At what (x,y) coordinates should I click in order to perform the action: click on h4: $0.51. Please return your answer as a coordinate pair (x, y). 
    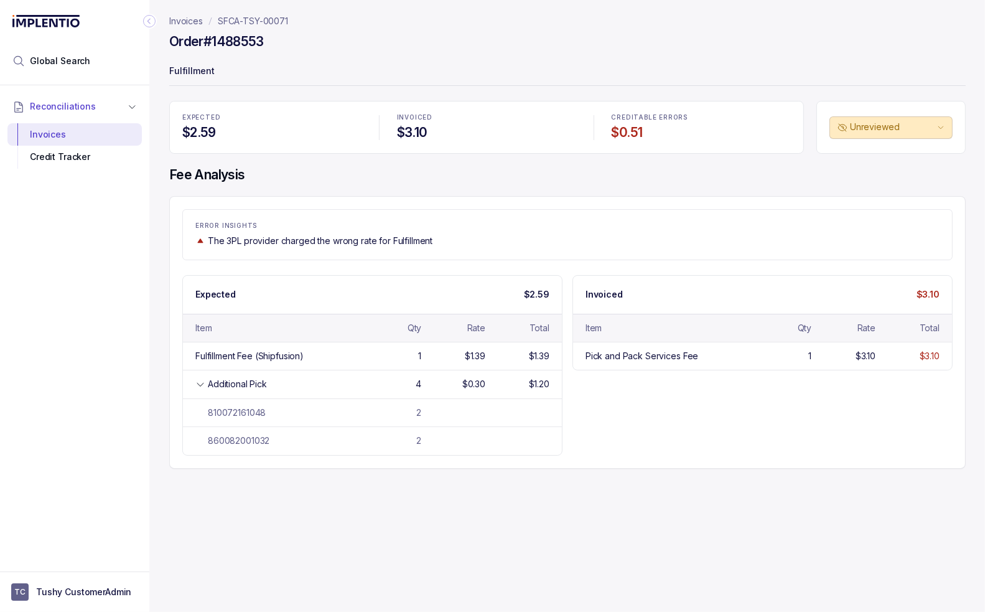
    Looking at the image, I should click on (701, 133).